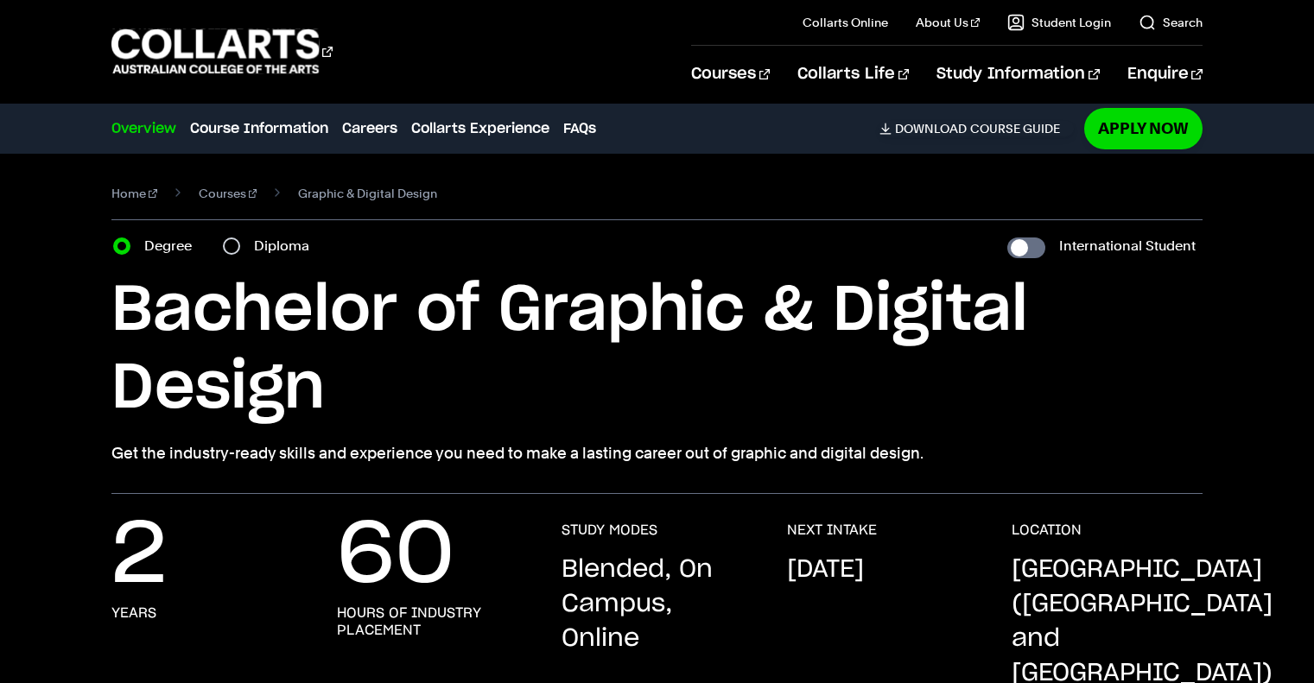 The width and height of the screenshot is (1314, 683). I want to click on a: Enquire, so click(1165, 74).